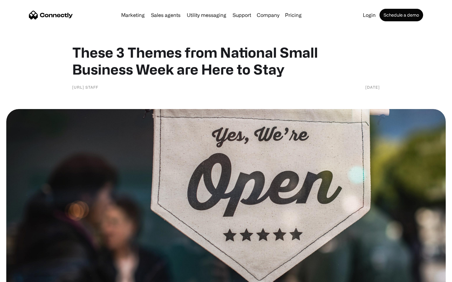 The height and width of the screenshot is (282, 452). What do you see at coordinates (226, 61) in the screenshot?
I see `h1: These 3 Themes from National Small Business Week are Here to Stay` at bounding box center [226, 61].